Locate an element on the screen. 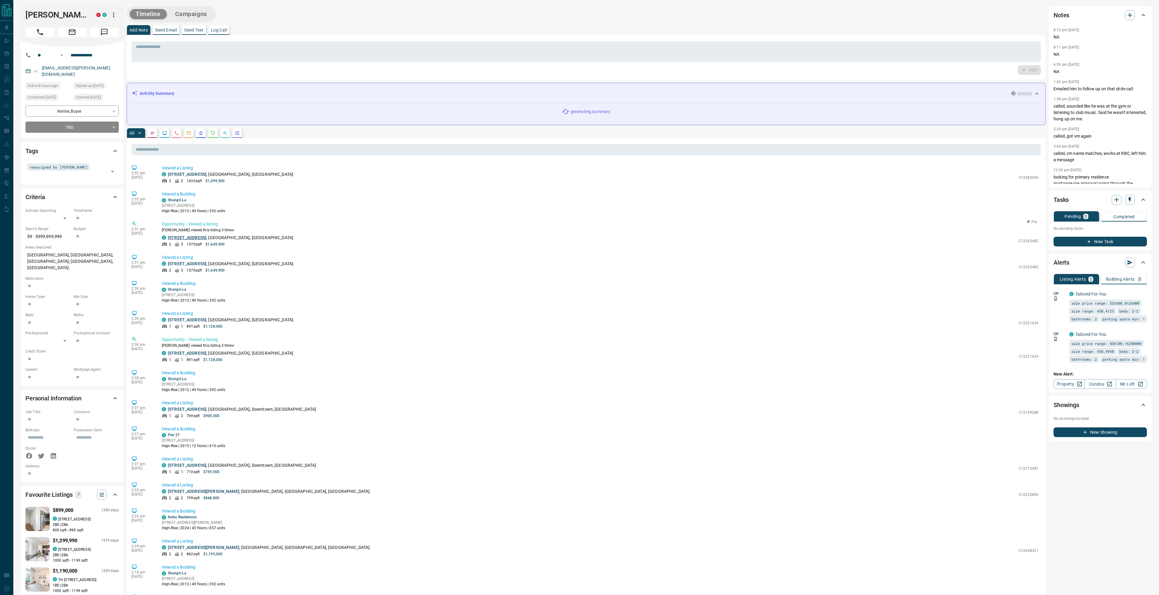 The width and height of the screenshot is (1159, 595). div: Alerts is located at coordinates (1100, 262).